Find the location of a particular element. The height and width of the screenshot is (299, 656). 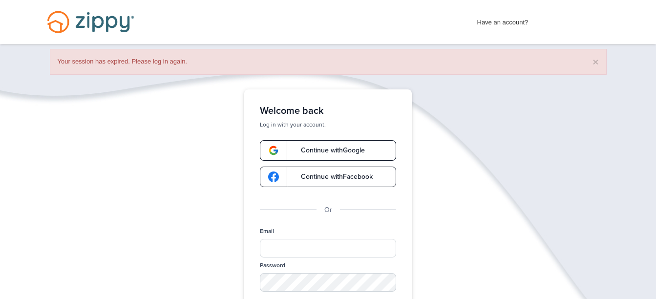

div: Your session has expired. Please log in again. is located at coordinates (328, 62).